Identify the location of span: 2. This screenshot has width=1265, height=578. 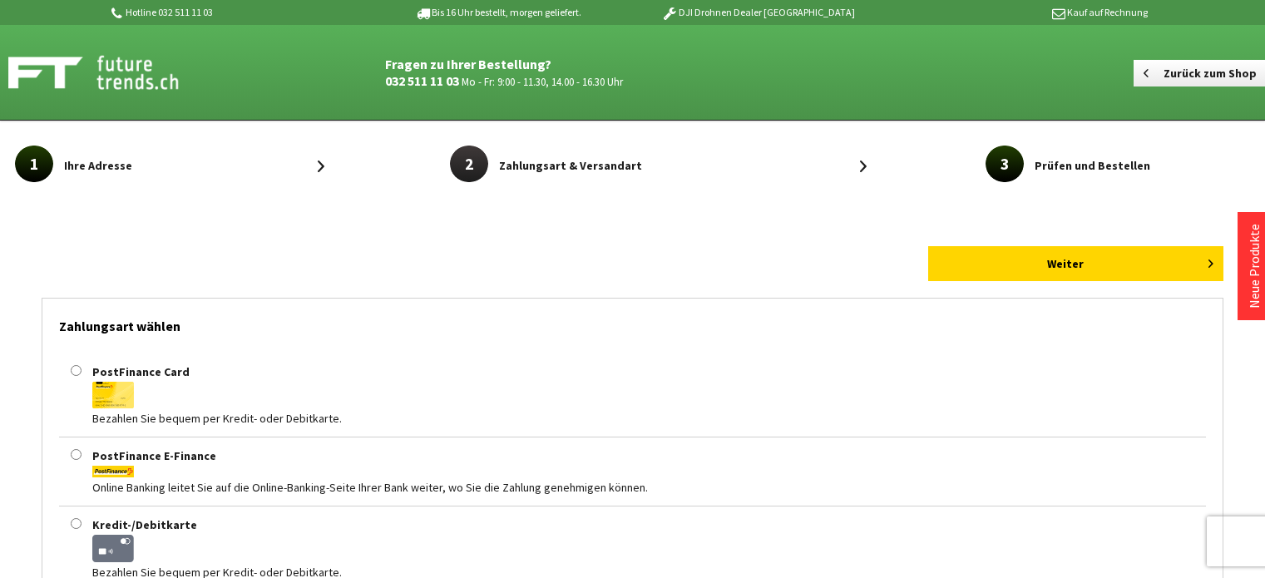
(469, 164).